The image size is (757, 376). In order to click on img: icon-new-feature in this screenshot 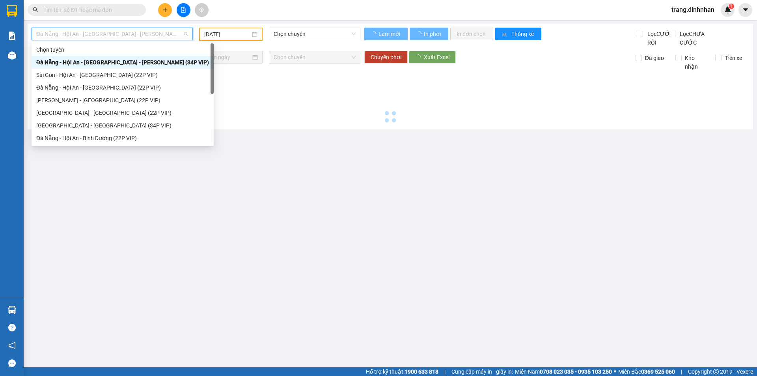, I will do `click(727, 10)`.